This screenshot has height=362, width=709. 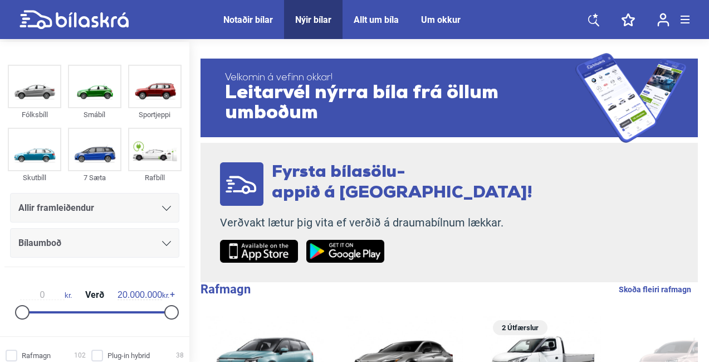 What do you see at coordinates (35, 114) in the screenshot?
I see `div: Fólksbíll` at bounding box center [35, 114].